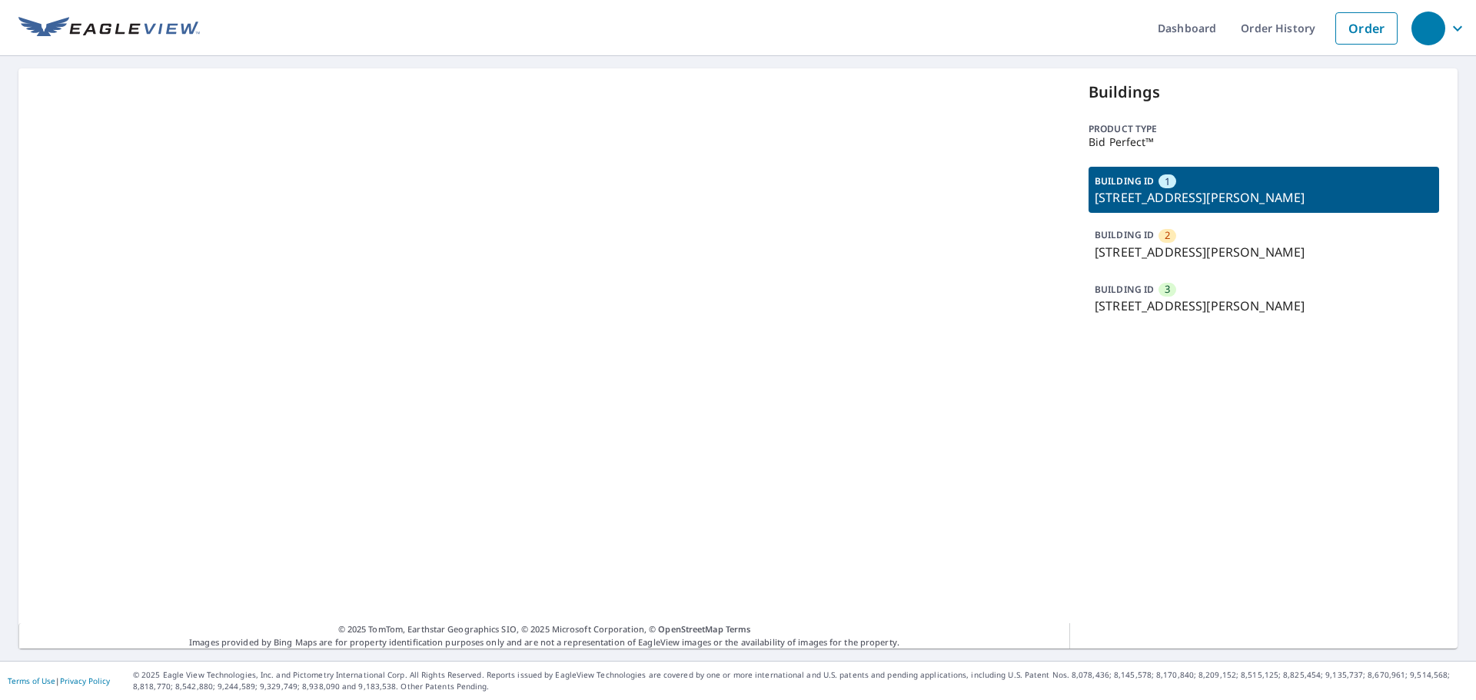 Image resolution: width=1476 pixels, height=700 pixels. I want to click on p: Bid Perfect™, so click(1264, 142).